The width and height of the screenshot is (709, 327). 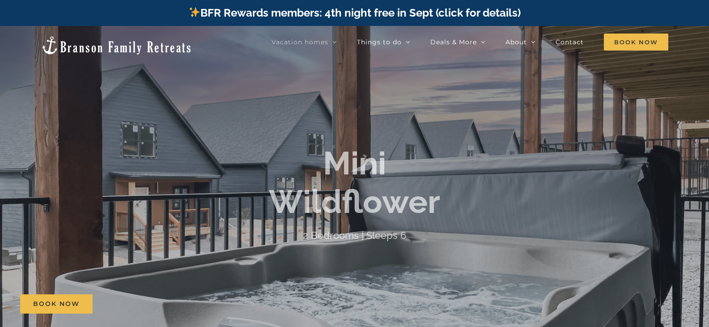 I want to click on span: About, so click(x=516, y=42).